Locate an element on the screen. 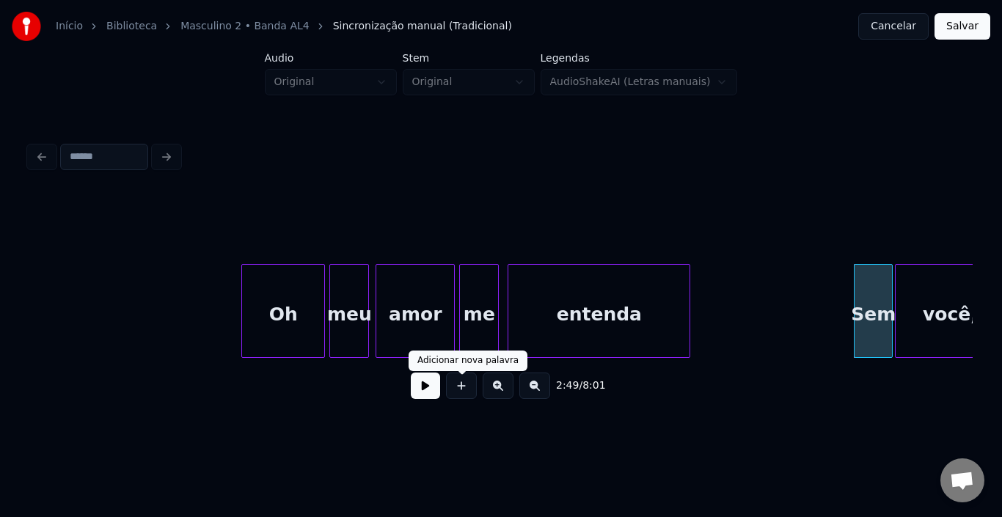 The height and width of the screenshot is (517, 1002). label: Stem is located at coordinates (469, 58).